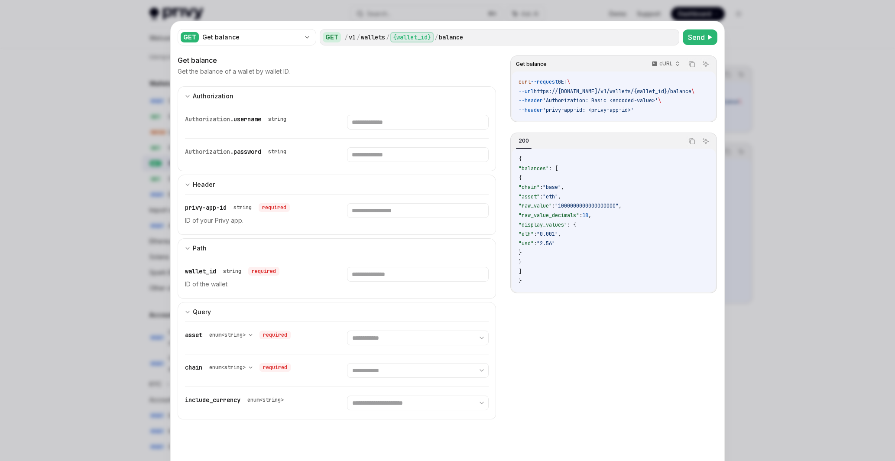 The width and height of the screenshot is (895, 461). Describe the element at coordinates (201, 271) in the screenshot. I see `span: wallet_id` at that location.